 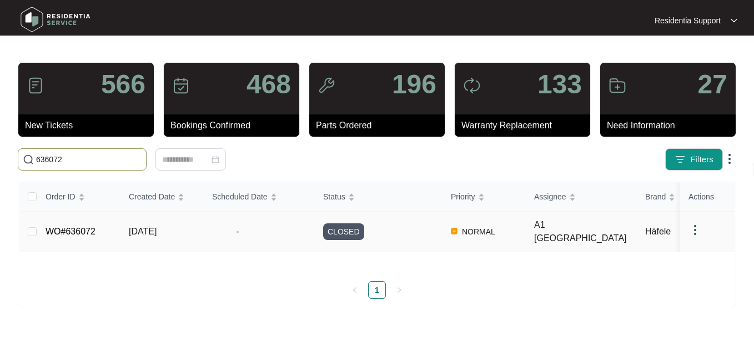 What do you see at coordinates (551, 197) in the screenshot?
I see `span: Assignee` at bounding box center [551, 197].